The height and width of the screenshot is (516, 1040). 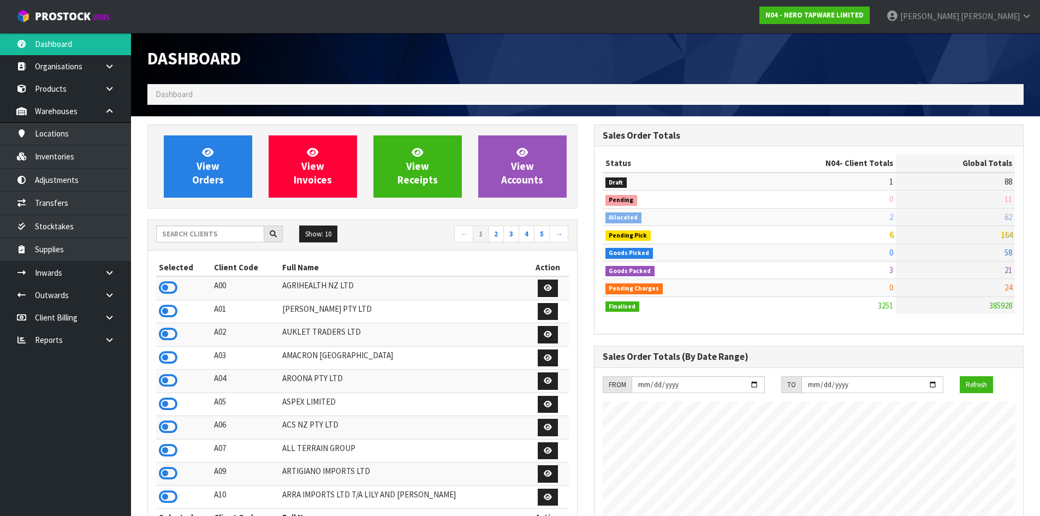 What do you see at coordinates (481, 234) in the screenshot?
I see `a: 1` at bounding box center [481, 234].